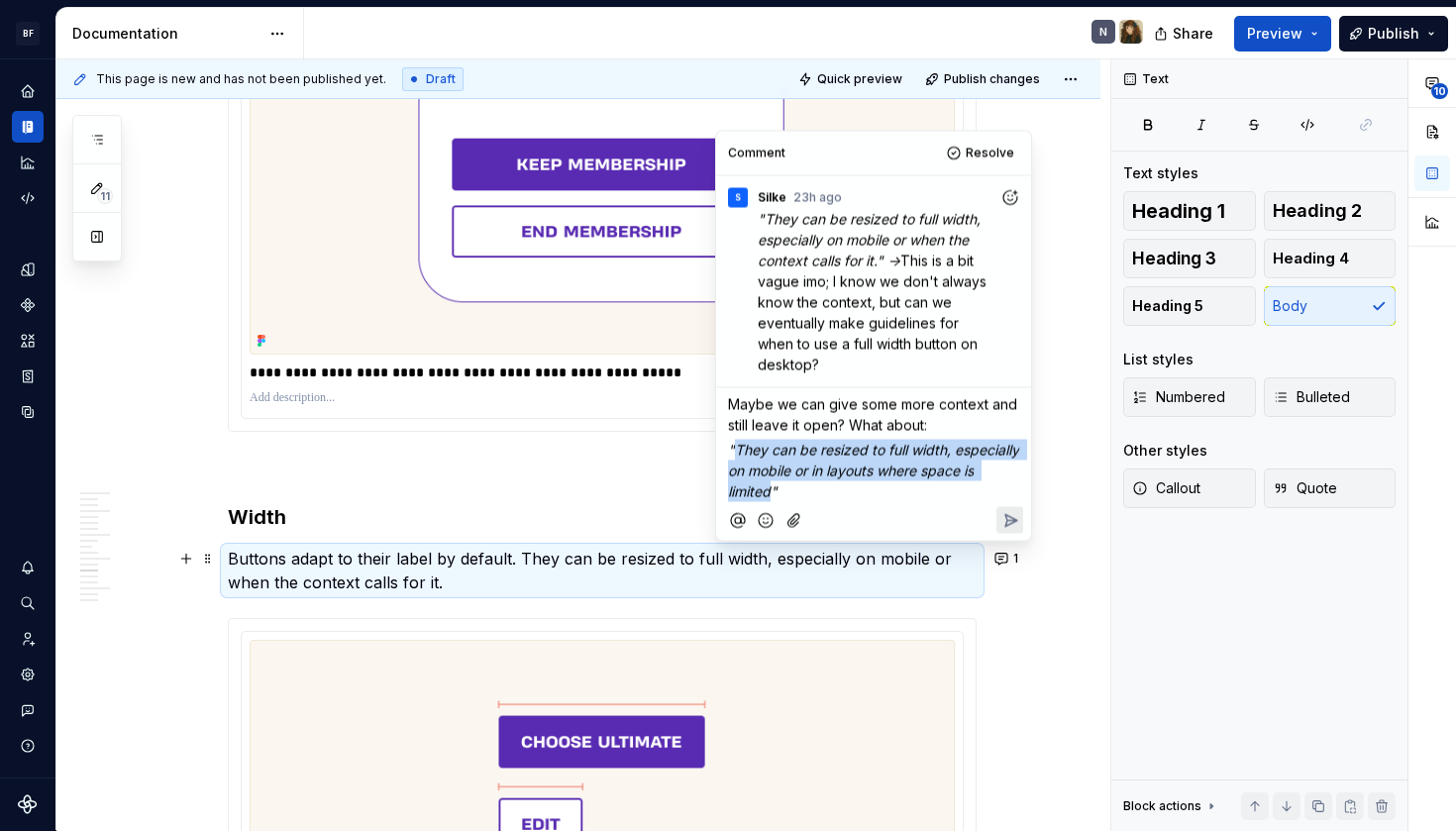 This screenshot has height=831, width=1456. Describe the element at coordinates (1330, 488) in the screenshot. I see `button: Quote` at that location.